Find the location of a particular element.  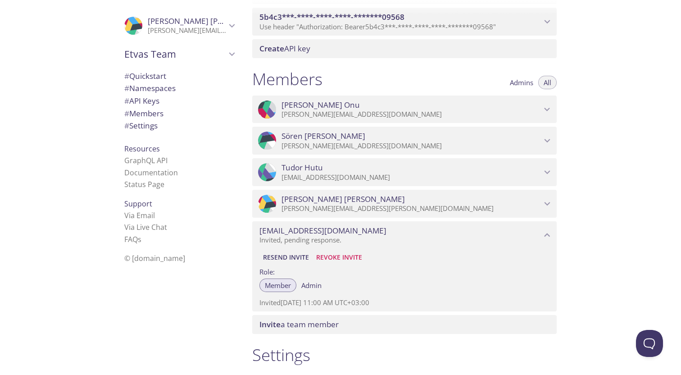

span: Namespaces is located at coordinates (150, 88).